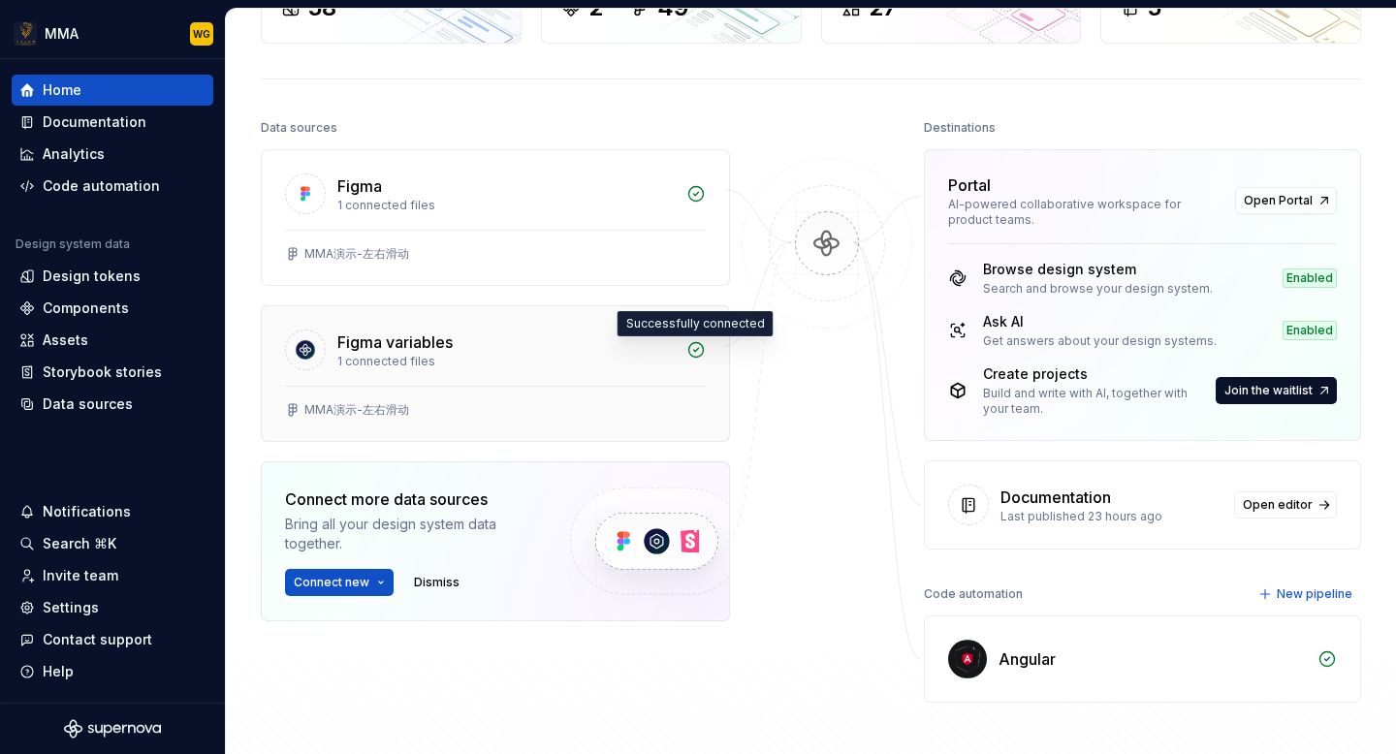 This screenshot has width=1396, height=754. Describe the element at coordinates (339, 583) in the screenshot. I see `div: Connect new` at that location.